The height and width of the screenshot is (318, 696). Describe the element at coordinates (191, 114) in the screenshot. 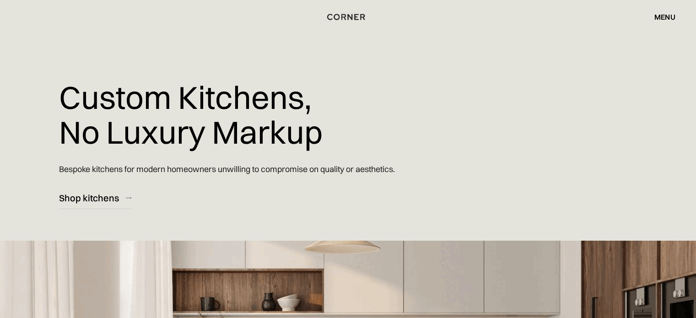

I see `h1: Custom Kitchens, No Luxury Markup` at that location.